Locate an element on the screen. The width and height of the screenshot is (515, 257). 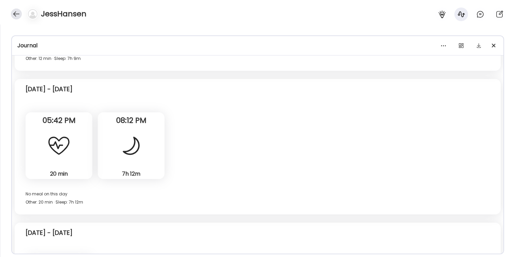
div: 20 min is located at coordinates (59, 174).